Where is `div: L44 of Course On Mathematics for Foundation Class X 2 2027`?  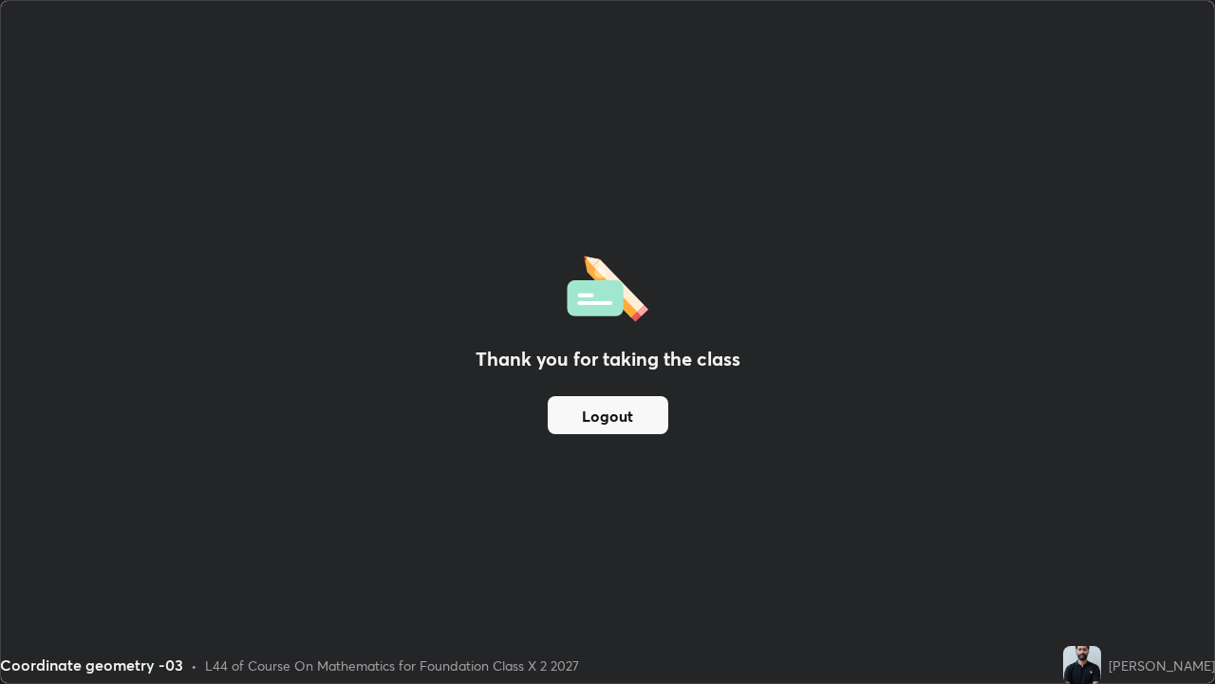 div: L44 of Course On Mathematics for Foundation Class X 2 2027 is located at coordinates (392, 665).